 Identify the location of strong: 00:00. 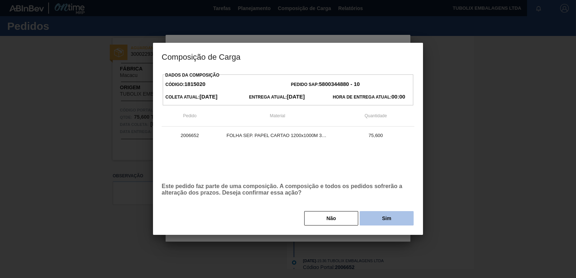
(398, 96).